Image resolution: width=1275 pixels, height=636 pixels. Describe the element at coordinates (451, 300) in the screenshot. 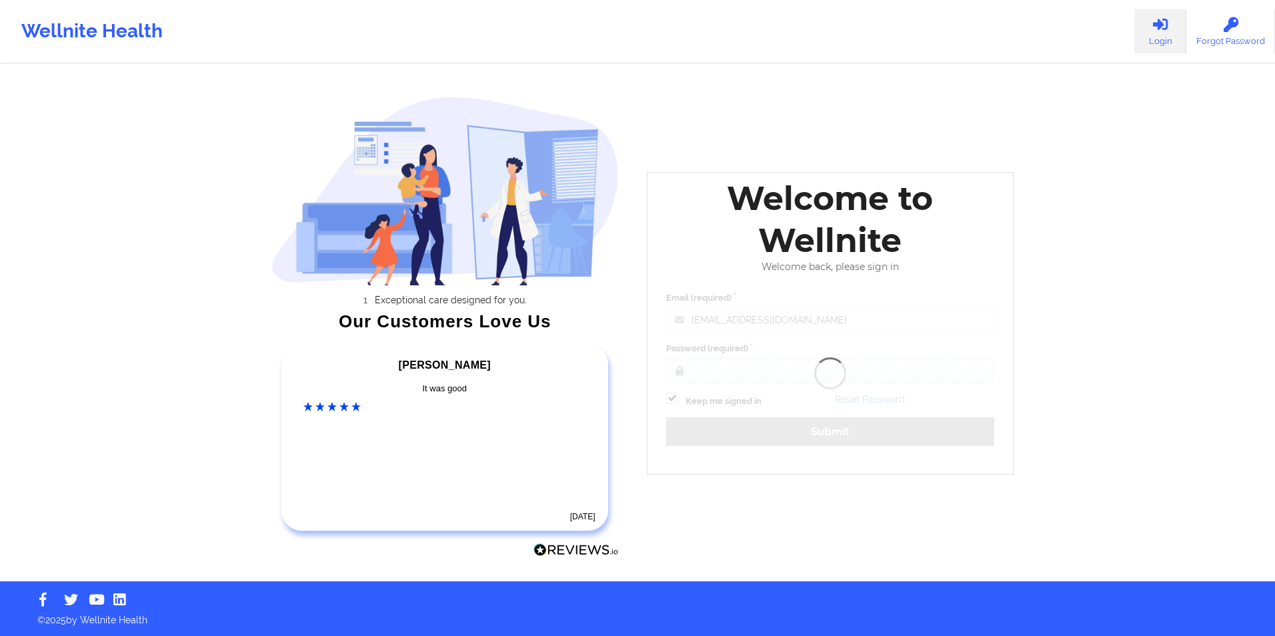

I see `li: Exceptional care designed for you.` at that location.